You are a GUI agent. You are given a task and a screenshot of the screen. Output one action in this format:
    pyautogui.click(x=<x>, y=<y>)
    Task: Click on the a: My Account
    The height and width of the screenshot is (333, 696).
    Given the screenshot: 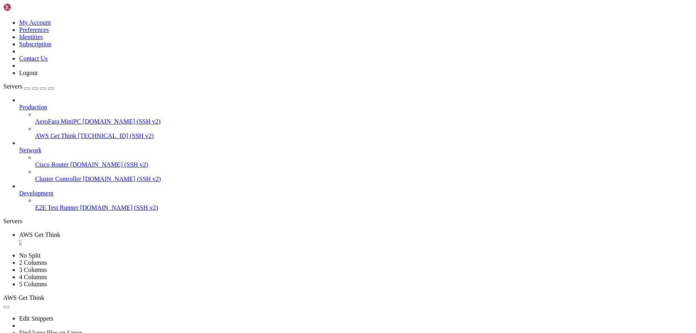 What is the action you would take?
    pyautogui.click(x=35, y=22)
    